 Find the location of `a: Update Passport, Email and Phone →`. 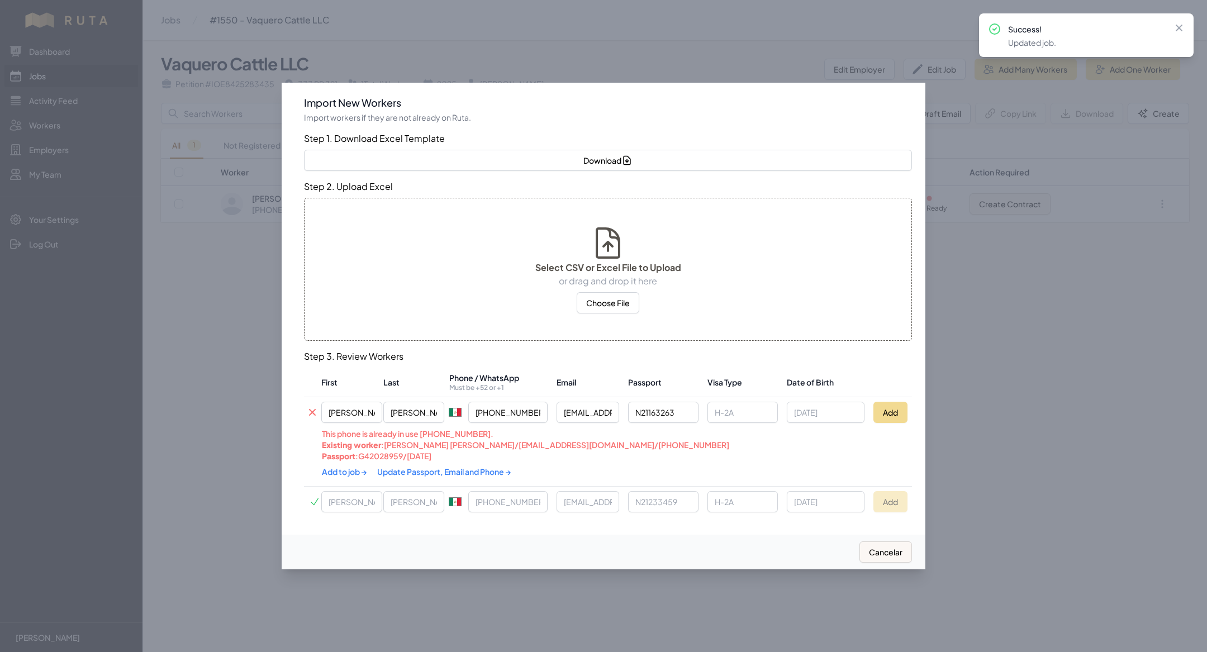

a: Update Passport, Email and Phone → is located at coordinates (444, 472).